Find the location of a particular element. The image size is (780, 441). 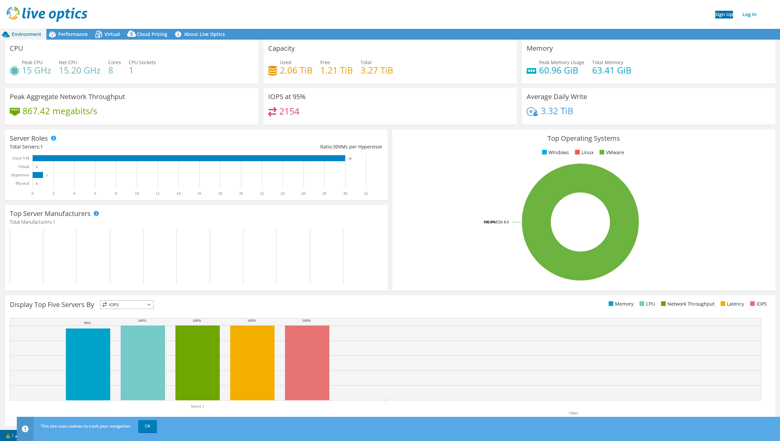

text: Other is located at coordinates (573, 413).